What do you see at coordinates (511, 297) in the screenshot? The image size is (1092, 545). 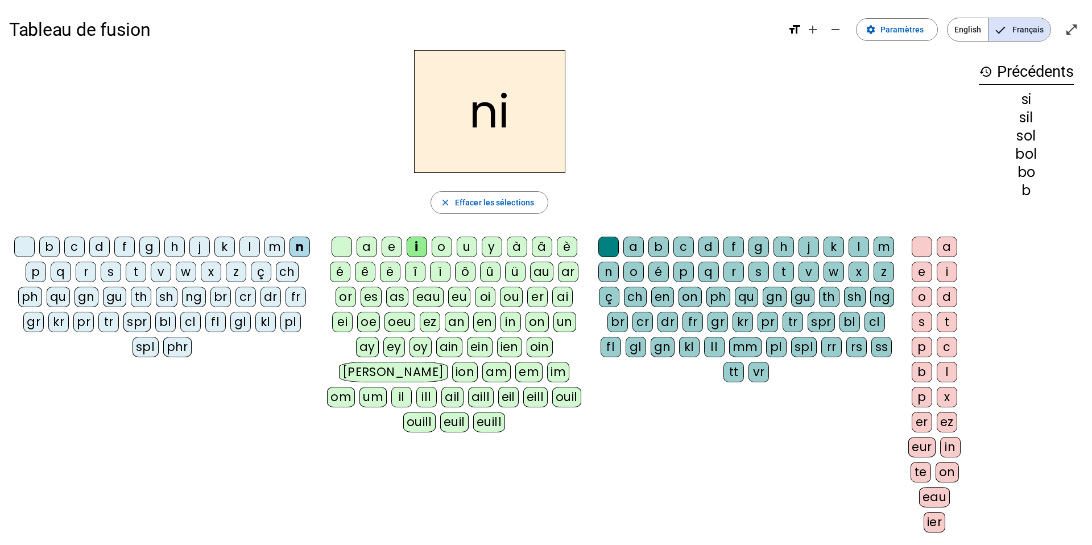 I see `div: ou` at bounding box center [511, 297].